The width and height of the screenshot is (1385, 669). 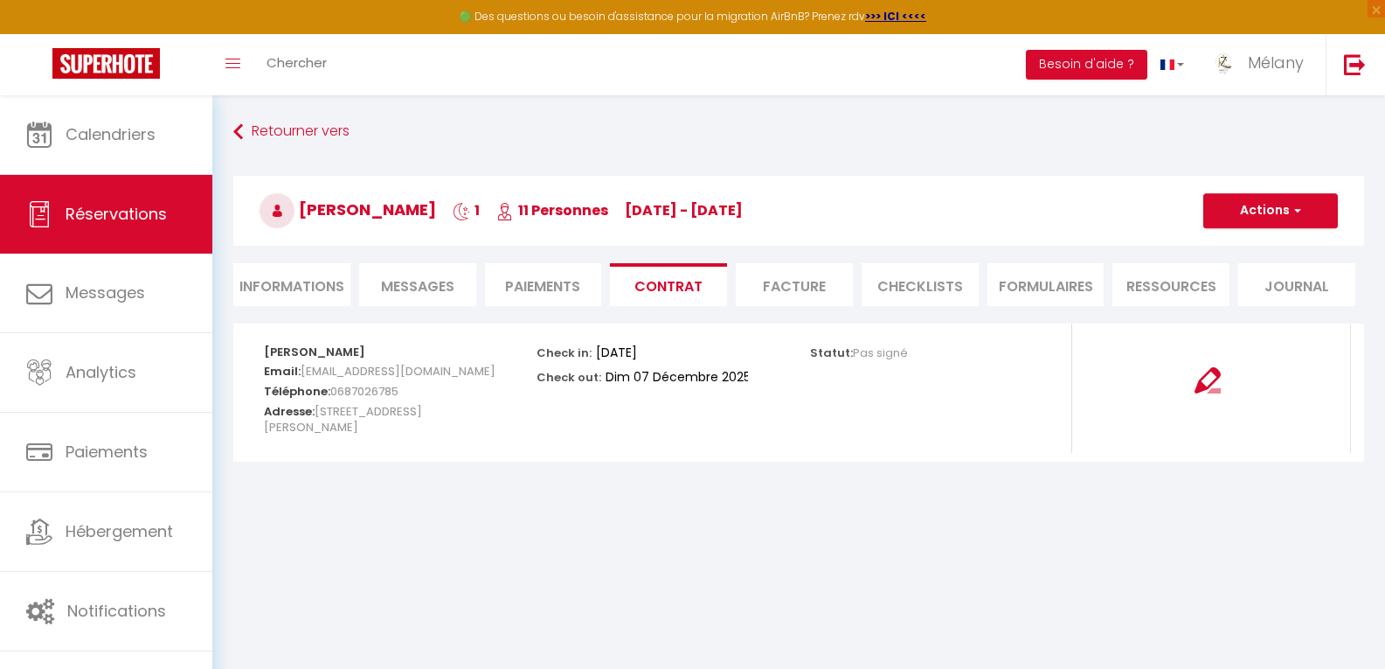 I want to click on strong: Email:, so click(x=282, y=371).